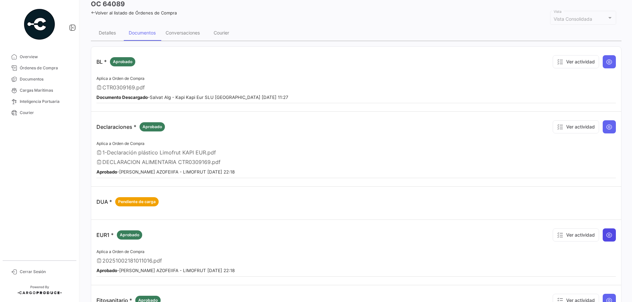 The width and height of the screenshot is (632, 302). What do you see at coordinates (127, 202) in the screenshot?
I see `p: DUA *` at bounding box center [127, 202].